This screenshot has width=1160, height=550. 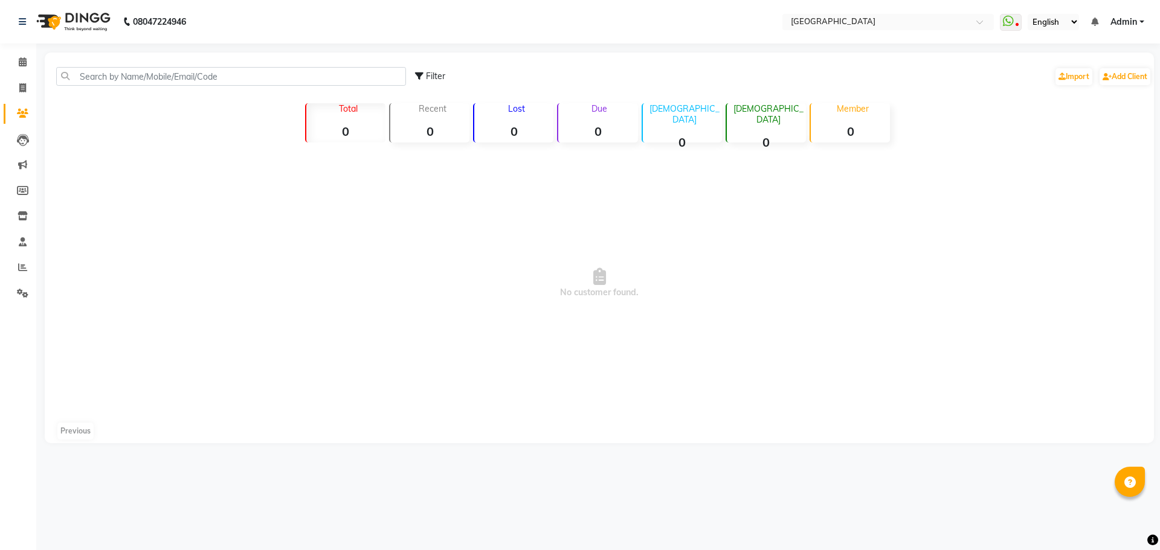 What do you see at coordinates (348, 109) in the screenshot?
I see `p: Total` at bounding box center [348, 109].